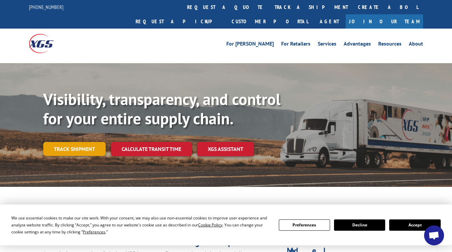 The image size is (452, 252). I want to click on button: Preferences, so click(305, 225).